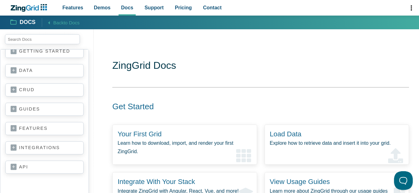 This screenshot has width=419, height=193. What do you see at coordinates (44, 148) in the screenshot?
I see `a: integrations` at bounding box center [44, 148].